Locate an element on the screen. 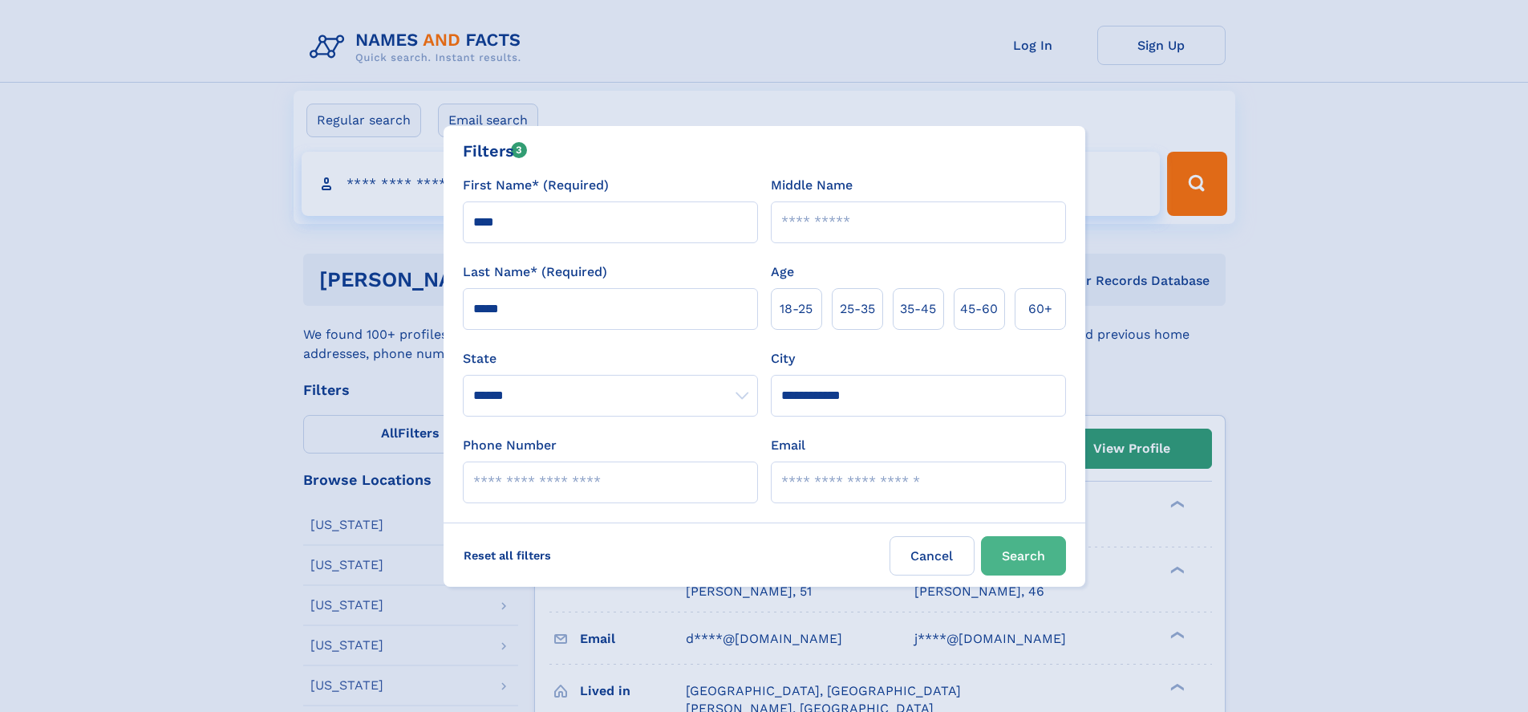  span: 35‑45 is located at coordinates (918, 309).